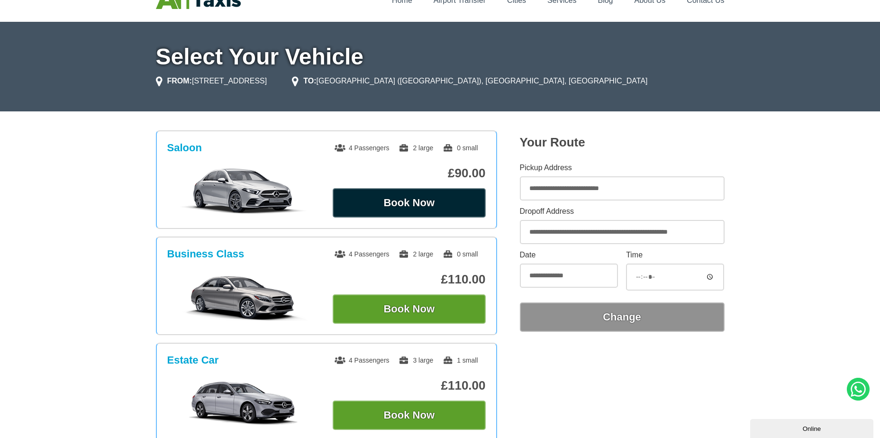  What do you see at coordinates (568, 255) in the screenshot?
I see `label: Date` at bounding box center [568, 255].